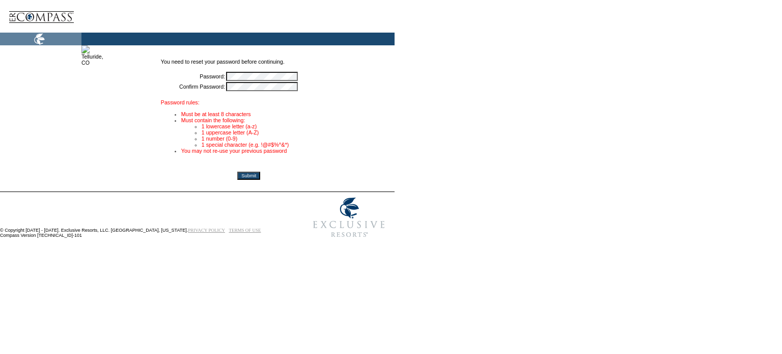  What do you see at coordinates (216, 114) in the screenshot?
I see `font: Must be at least 8 characters` at bounding box center [216, 114].